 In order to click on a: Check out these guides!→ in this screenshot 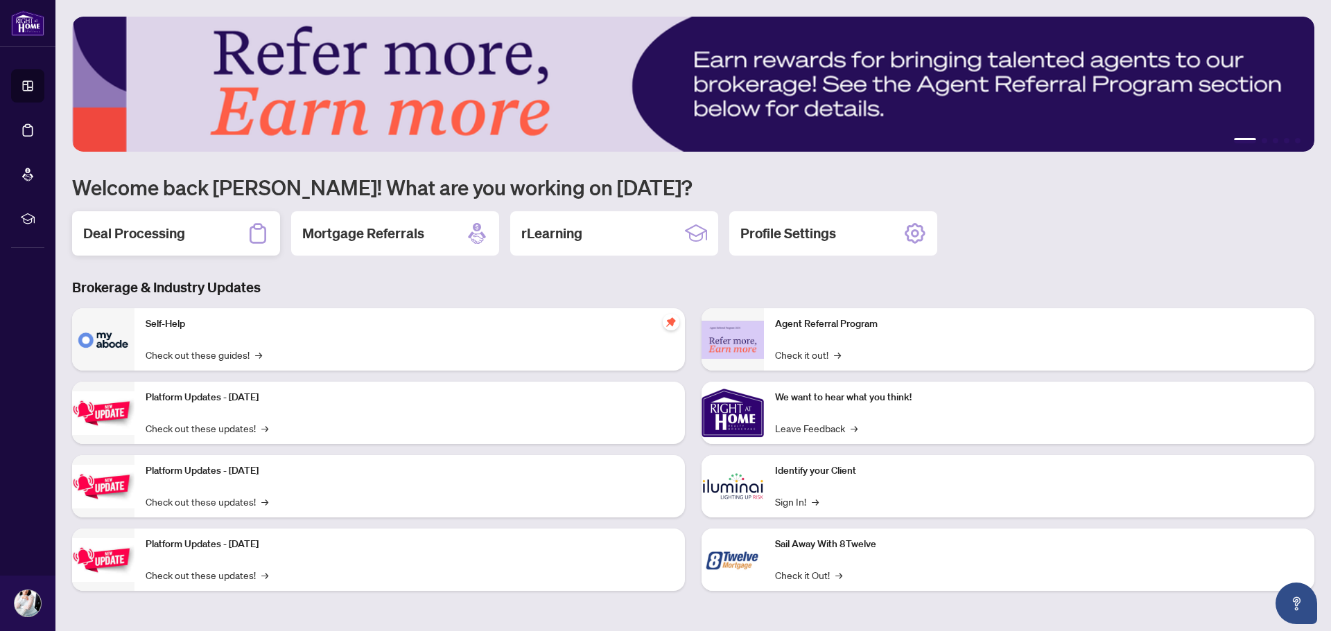, I will do `click(204, 355)`.